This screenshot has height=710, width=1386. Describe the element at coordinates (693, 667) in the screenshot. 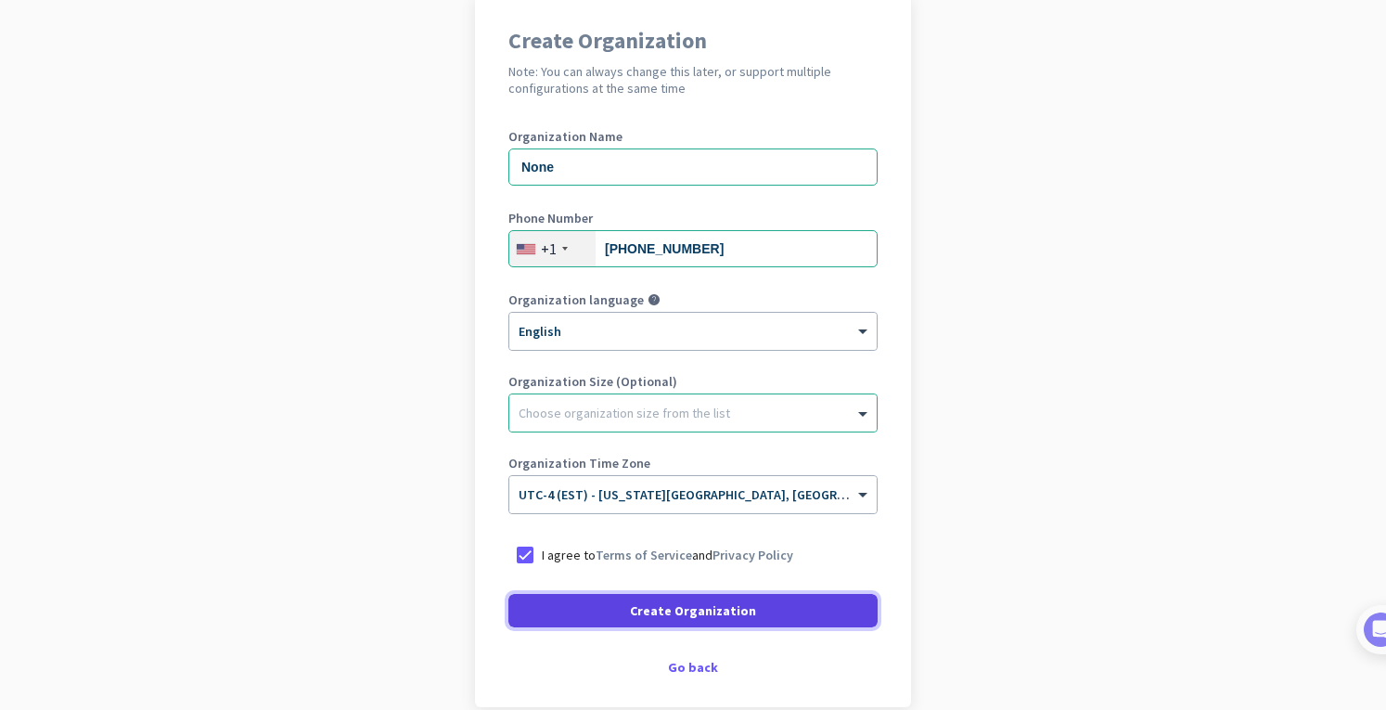

I see `div: Go back` at that location.